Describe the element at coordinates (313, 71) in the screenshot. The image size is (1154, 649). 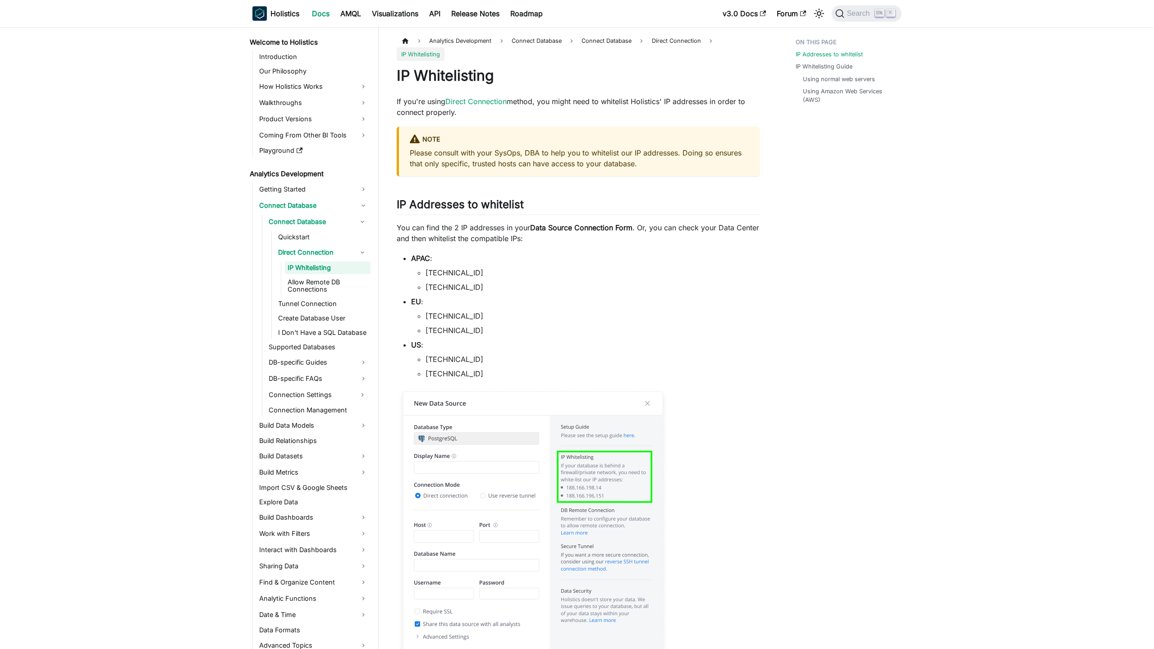
I see `a: Our Philosophy` at that location.